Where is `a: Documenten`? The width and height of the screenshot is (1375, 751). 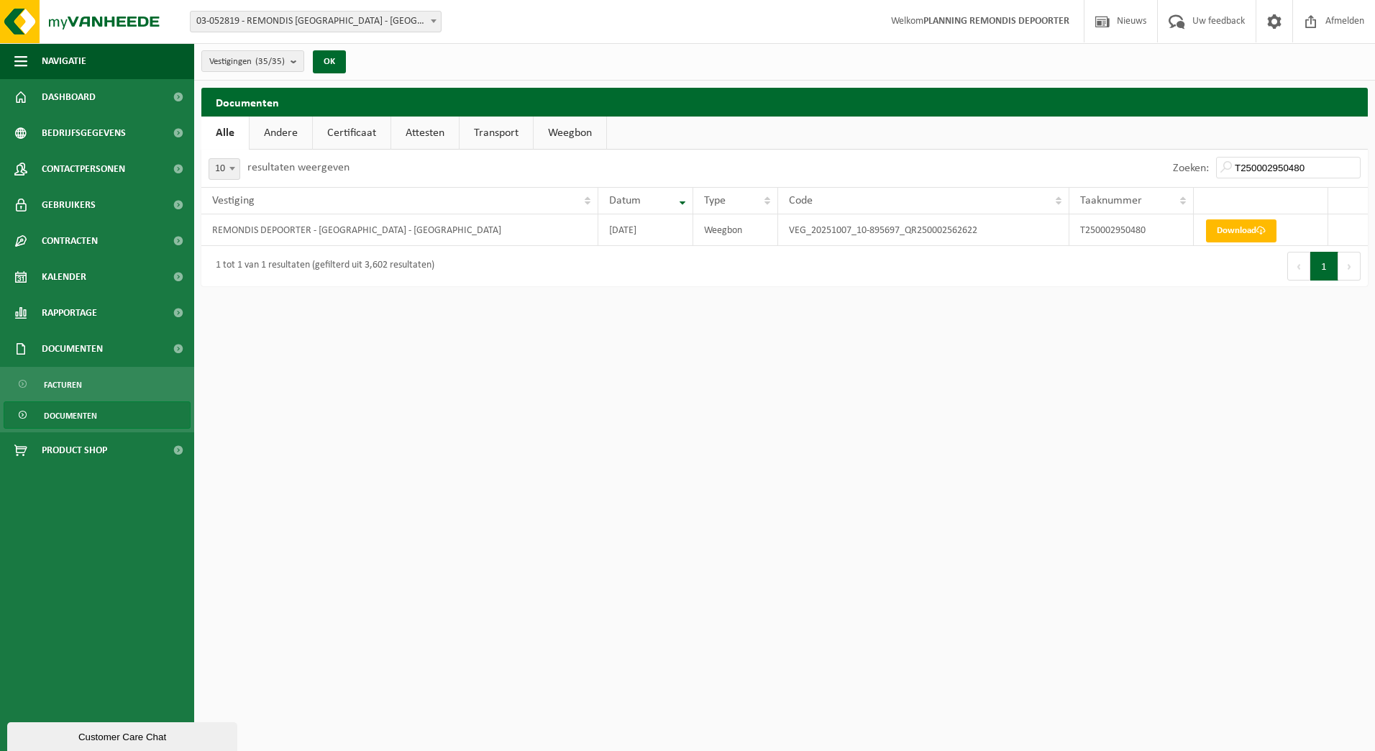 a: Documenten is located at coordinates (97, 415).